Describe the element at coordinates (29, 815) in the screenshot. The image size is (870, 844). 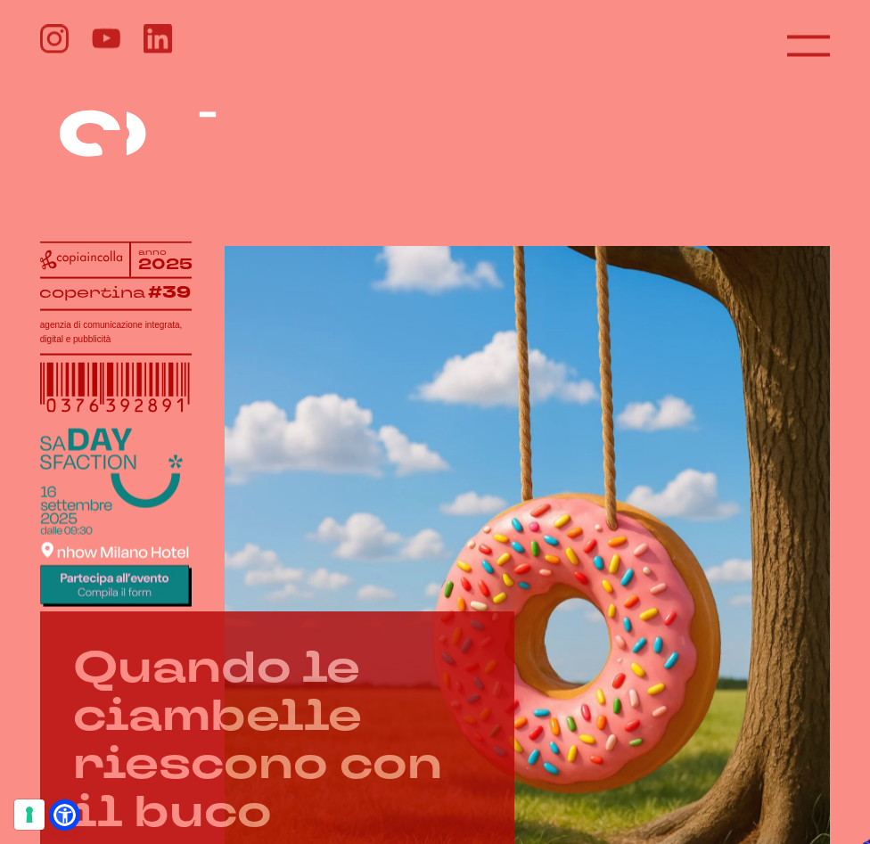
I see `button: Le tue preferenze relative al consenso per le tecnologie di tracciamento` at that location.